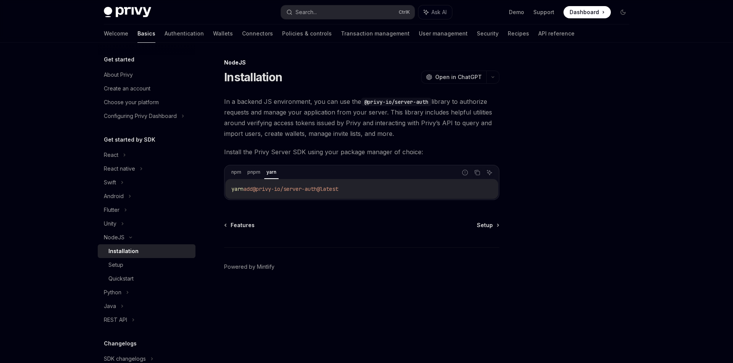 The width and height of the screenshot is (733, 363). What do you see at coordinates (306, 12) in the screenshot?
I see `div: Search...` at bounding box center [306, 12].